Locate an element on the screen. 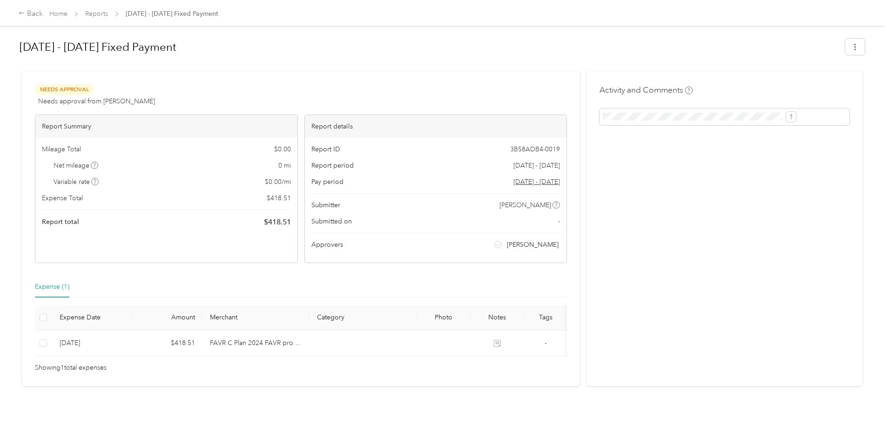 The image size is (889, 440). span: Needs Approval is located at coordinates (64, 89).